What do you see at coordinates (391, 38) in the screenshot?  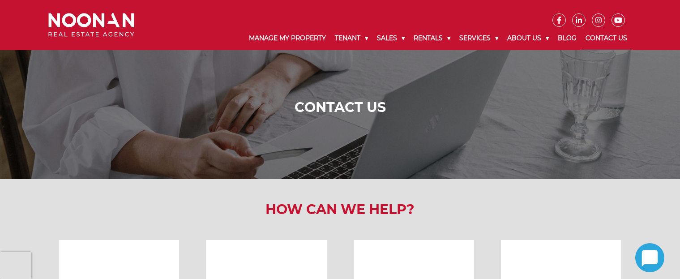 I see `a: Sales` at bounding box center [391, 38].